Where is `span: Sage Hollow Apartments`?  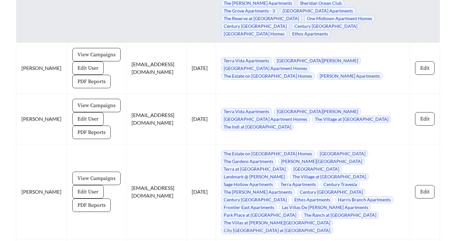
span: Sage Hollow Apartments is located at coordinates (249, 185).